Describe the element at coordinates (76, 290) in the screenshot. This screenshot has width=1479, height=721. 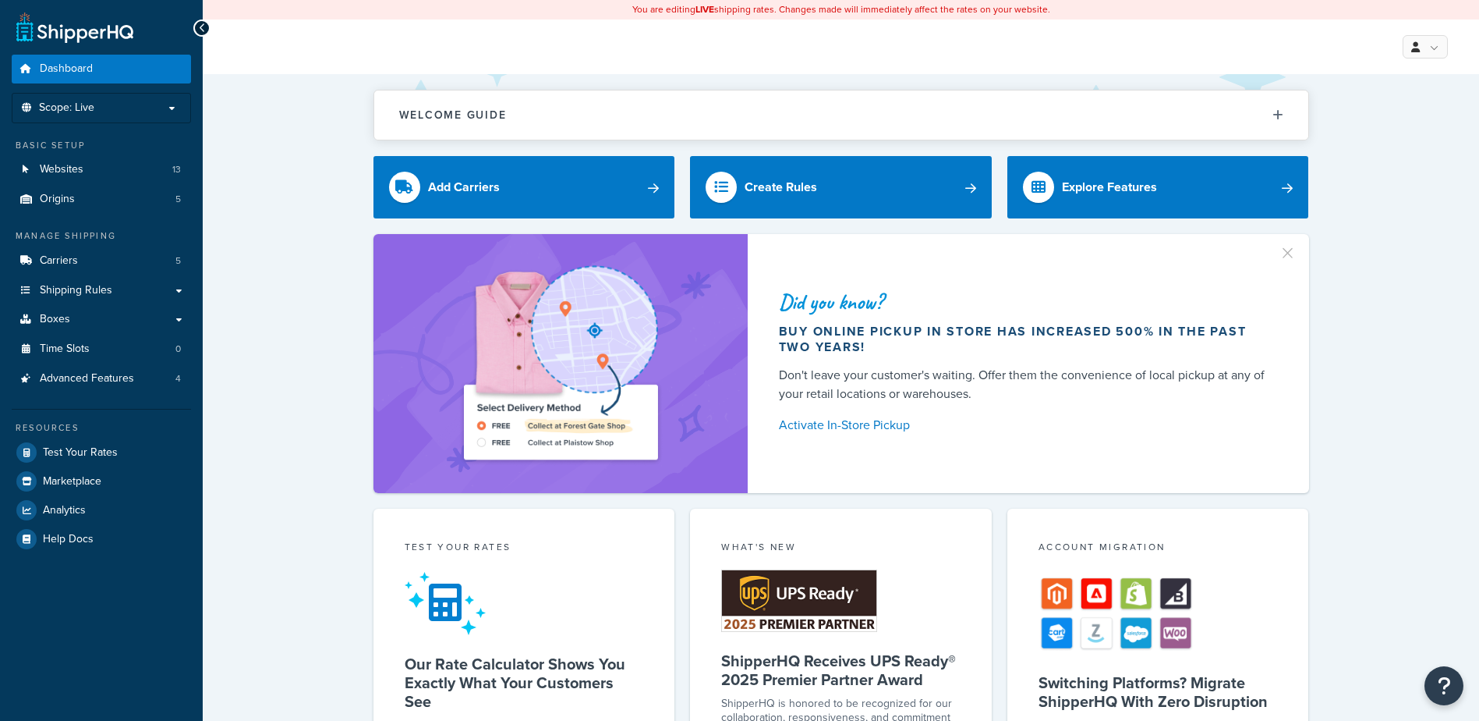
I see `span: Shipping Rules` at that location.